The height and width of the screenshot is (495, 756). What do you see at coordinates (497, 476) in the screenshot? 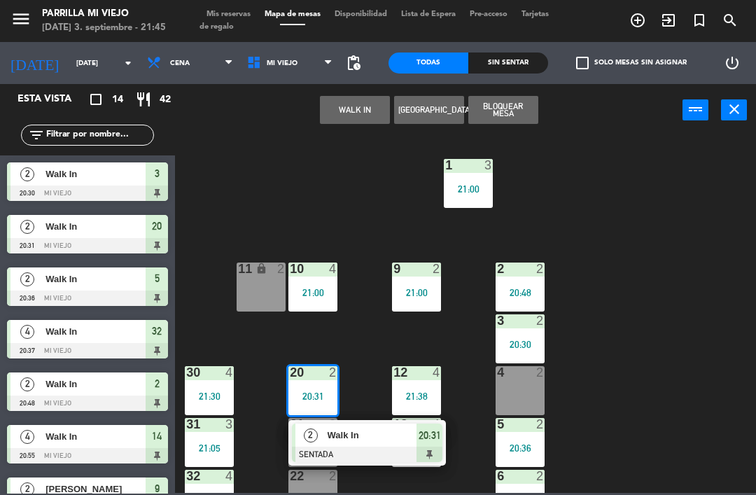
I see `div: 6` at bounding box center [497, 476].